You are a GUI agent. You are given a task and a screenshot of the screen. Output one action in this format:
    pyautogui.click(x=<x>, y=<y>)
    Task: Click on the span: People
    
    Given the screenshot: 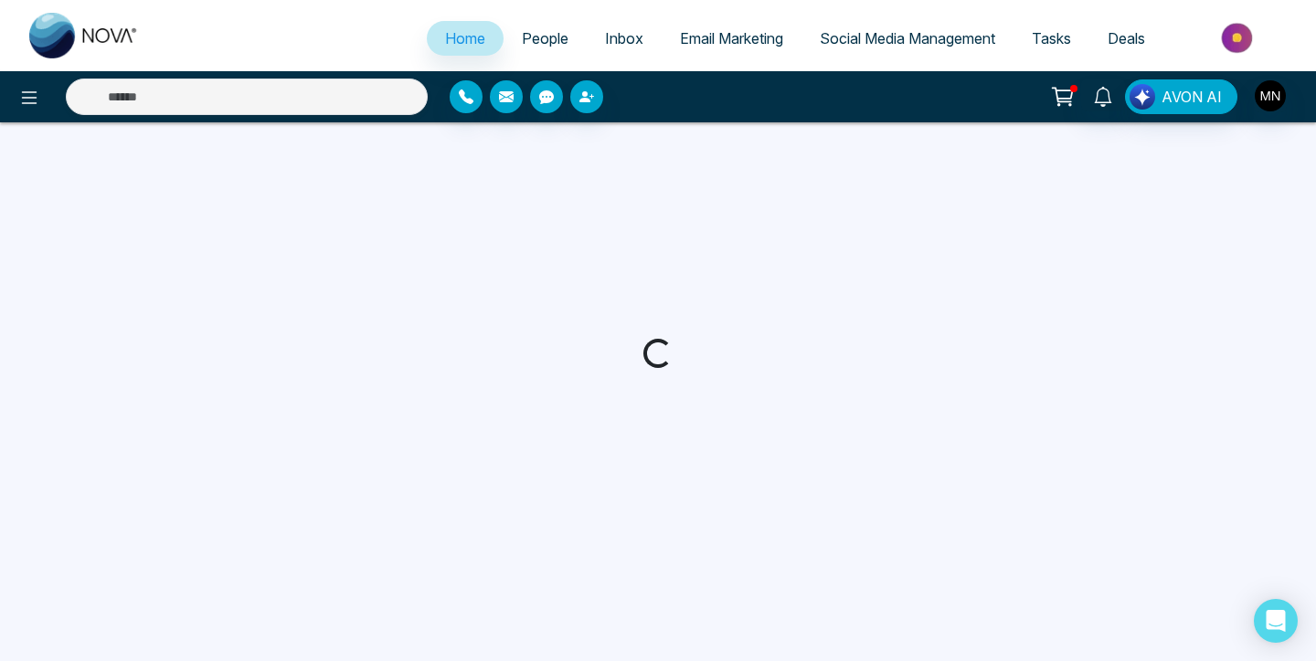 What is the action you would take?
    pyautogui.click(x=544, y=38)
    